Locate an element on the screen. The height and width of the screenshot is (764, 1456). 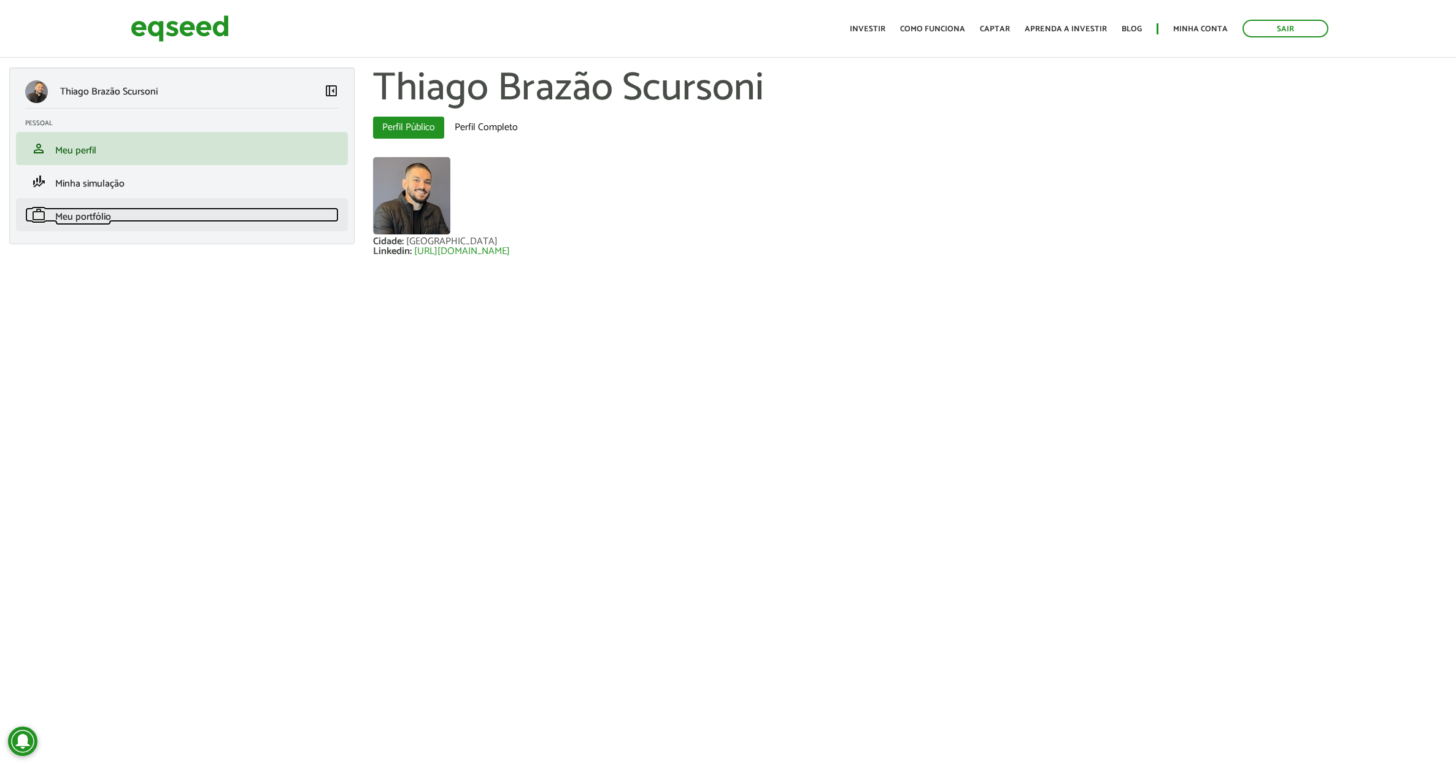
a: Captar is located at coordinates (995, 29).